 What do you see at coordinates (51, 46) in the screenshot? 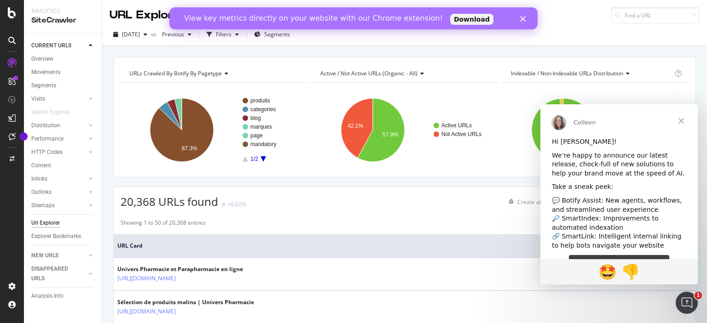
I see `div: CURRENT URLS` at bounding box center [51, 46].